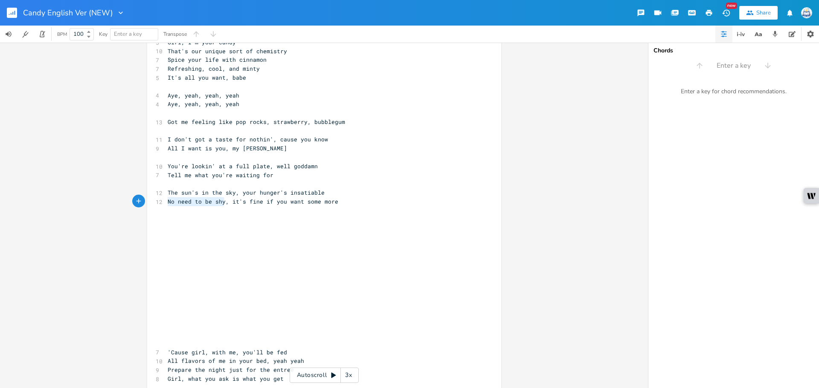  I want to click on div: New, so click(731, 6).